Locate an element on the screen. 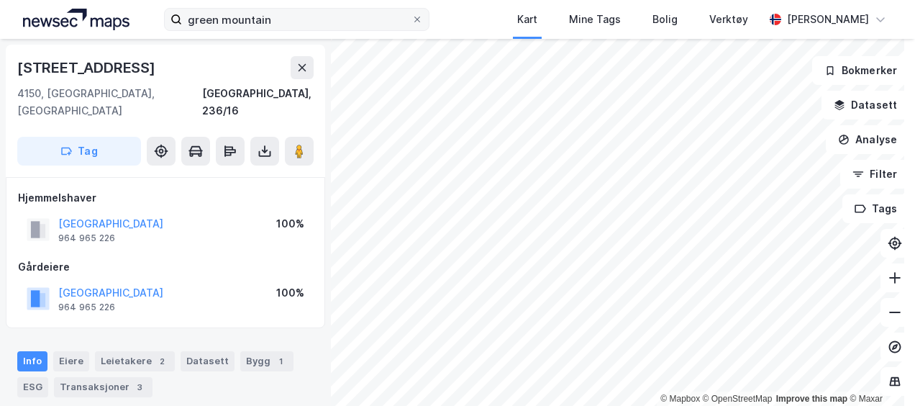  img: logo.a4113a55bc3d86da70a041830d287a7e.svg is located at coordinates (76, 19).